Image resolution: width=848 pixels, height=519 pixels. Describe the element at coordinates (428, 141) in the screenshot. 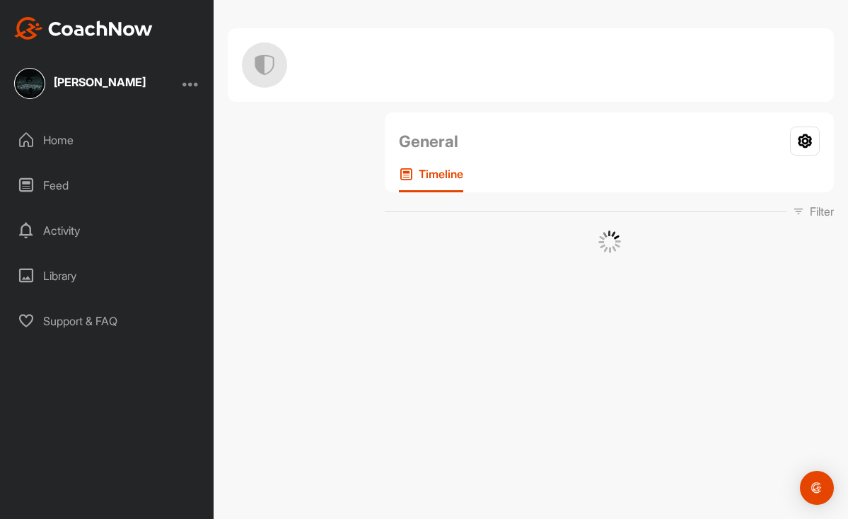

I see `h2: General` at that location.